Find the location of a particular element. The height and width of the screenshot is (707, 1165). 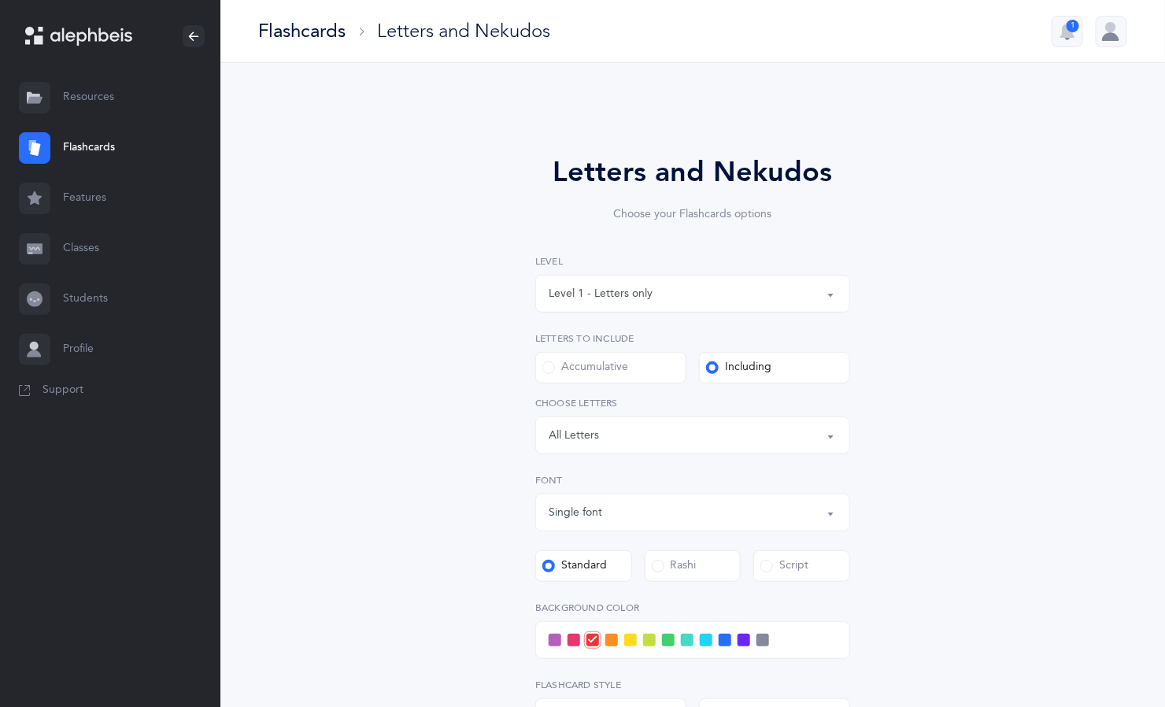

button: All Letters is located at coordinates (693, 435).